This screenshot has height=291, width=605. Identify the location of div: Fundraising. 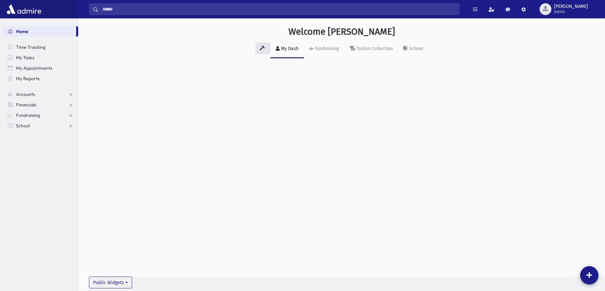
(326, 48).